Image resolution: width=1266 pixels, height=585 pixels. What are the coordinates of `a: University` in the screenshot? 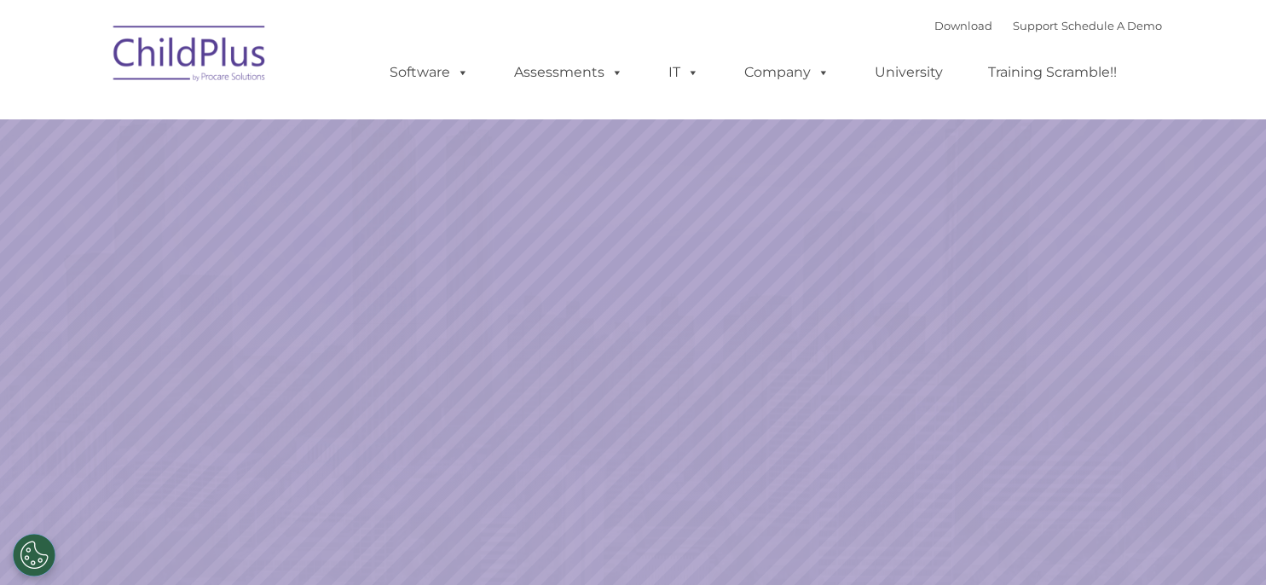 It's located at (909, 72).